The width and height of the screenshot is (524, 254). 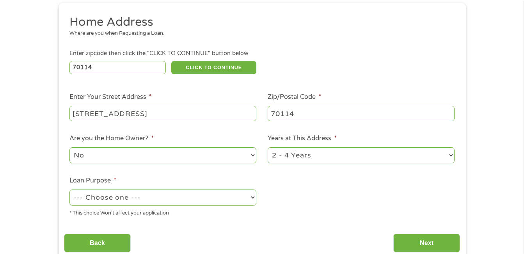 I want to click on input: Back, so click(x=97, y=243).